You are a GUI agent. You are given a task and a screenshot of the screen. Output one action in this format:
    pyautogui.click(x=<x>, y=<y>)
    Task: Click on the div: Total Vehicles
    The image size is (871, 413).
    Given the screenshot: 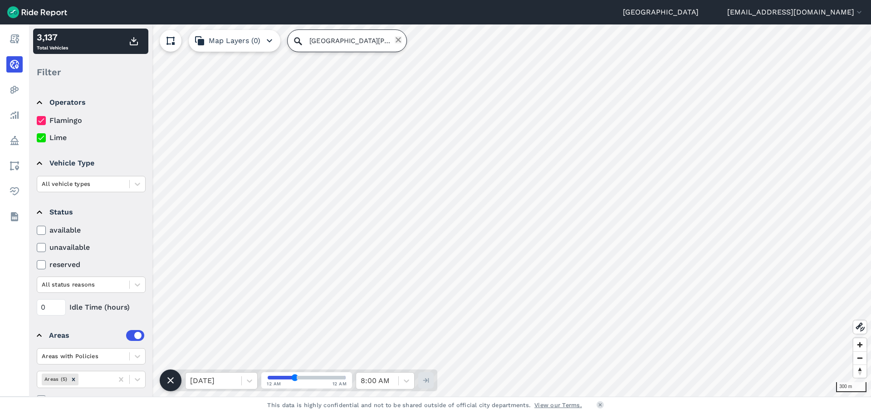 What is the action you would take?
    pyautogui.click(x=52, y=41)
    